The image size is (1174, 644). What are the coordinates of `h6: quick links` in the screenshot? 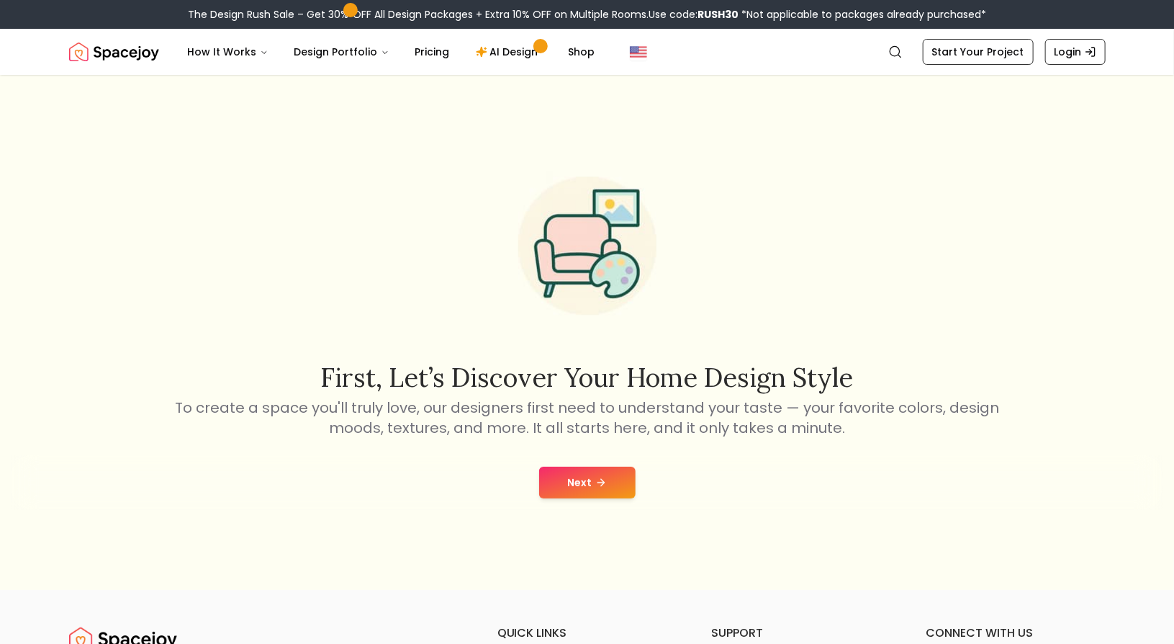 It's located at (587, 633).